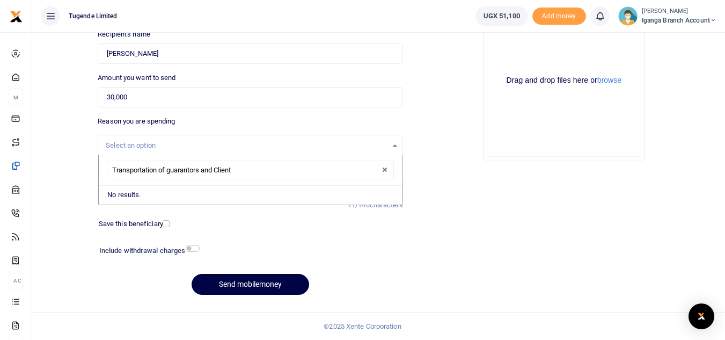  What do you see at coordinates (246, 146) in the screenshot?
I see `div: Select an option` at bounding box center [246, 146].